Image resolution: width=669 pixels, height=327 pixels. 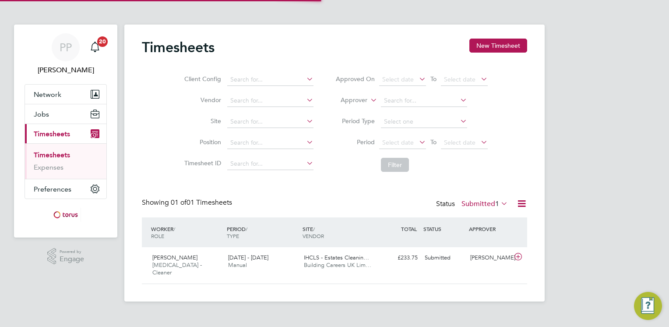 What do you see at coordinates (355, 79) in the screenshot?
I see `label: Approved On` at bounding box center [355, 79].